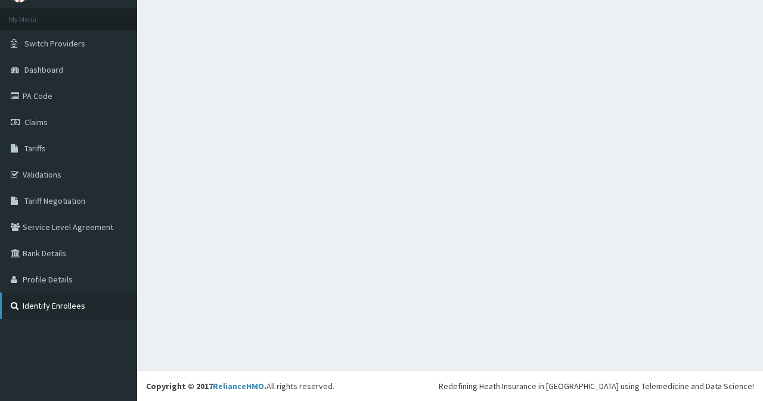  I want to click on strong: Copyright © 2017 ., so click(206, 386).